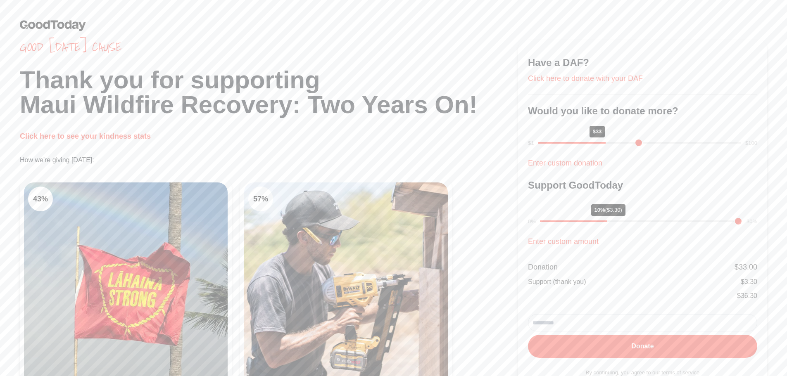 This screenshot has height=376, width=787. I want to click on h1: Thank you for supporting Maui Wildfire Recovery: Two Years On!, so click(269, 93).